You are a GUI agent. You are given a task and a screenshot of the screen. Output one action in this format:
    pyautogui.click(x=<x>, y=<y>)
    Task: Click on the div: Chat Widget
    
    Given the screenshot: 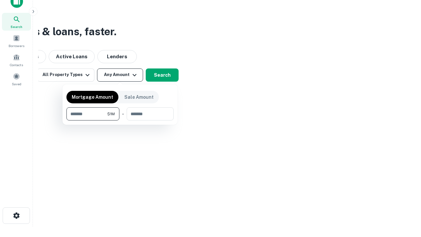 What is the action you would take?
    pyautogui.click(x=405, y=200)
    